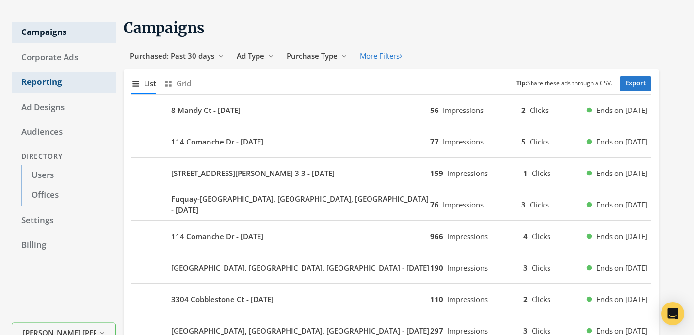  Describe the element at coordinates (312, 56) in the screenshot. I see `span: Purchase Type` at that location.